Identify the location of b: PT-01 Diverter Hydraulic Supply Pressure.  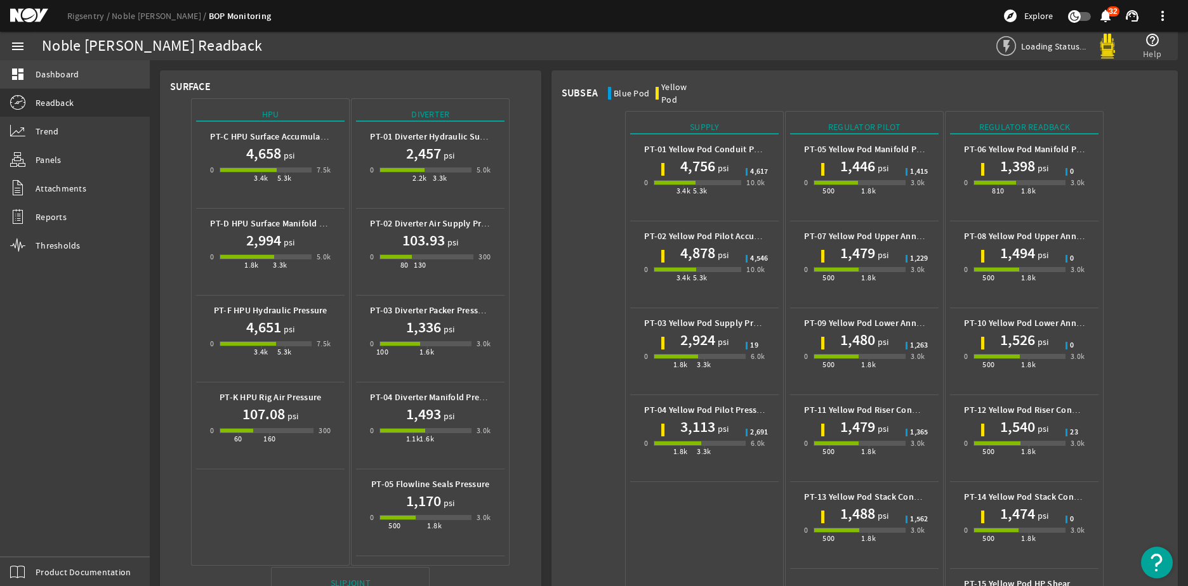
(452, 136).